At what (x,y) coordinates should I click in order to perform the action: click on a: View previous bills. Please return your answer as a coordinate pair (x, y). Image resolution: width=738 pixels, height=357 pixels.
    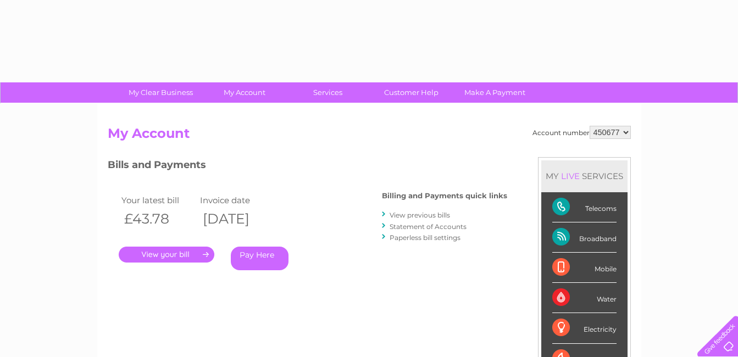
    Looking at the image, I should click on (420, 215).